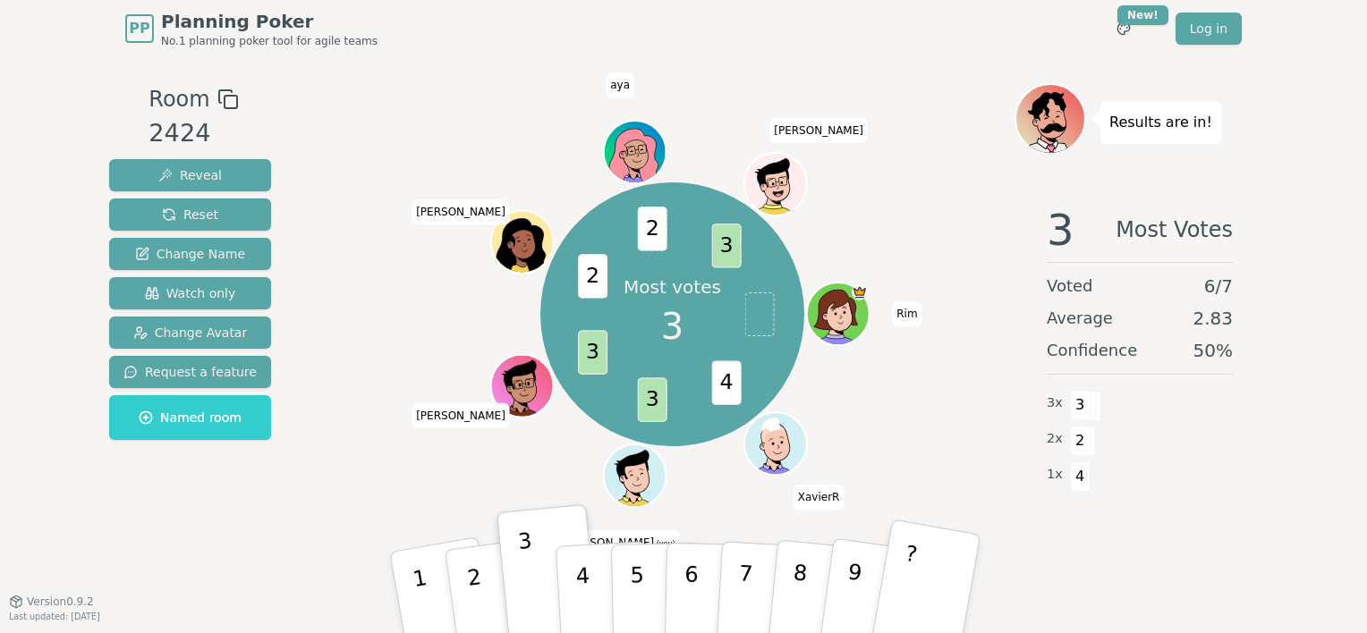 The height and width of the screenshot is (633, 1367). Describe the element at coordinates (190, 175) in the screenshot. I see `span: Reveal` at that location.